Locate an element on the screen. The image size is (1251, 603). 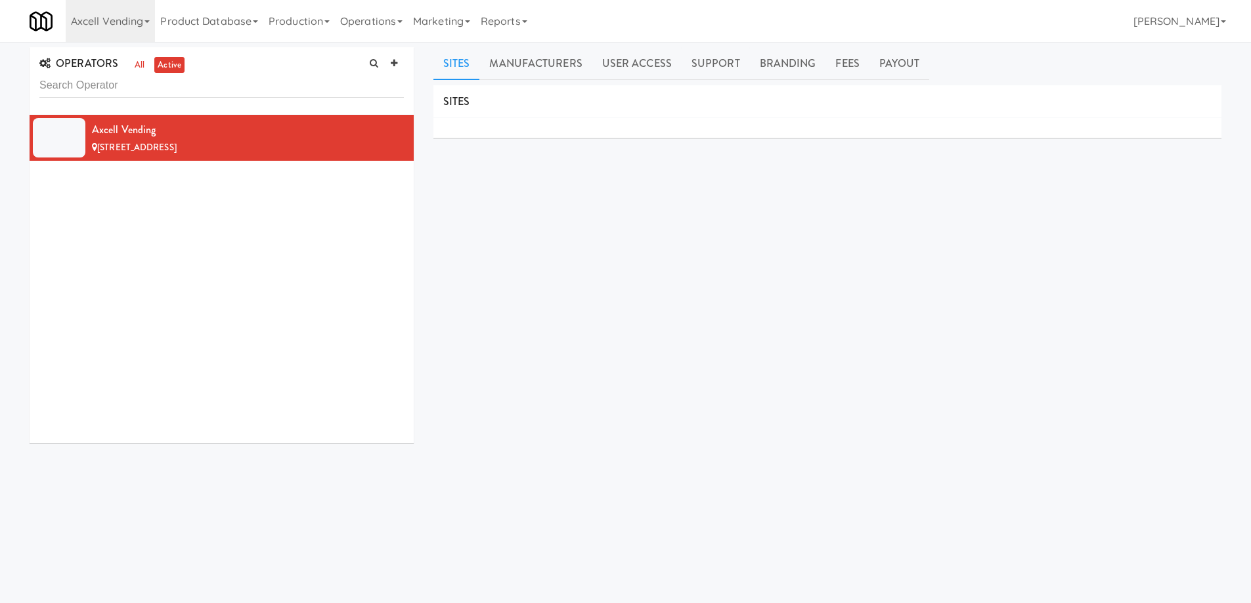
a: Branding is located at coordinates (788, 64).